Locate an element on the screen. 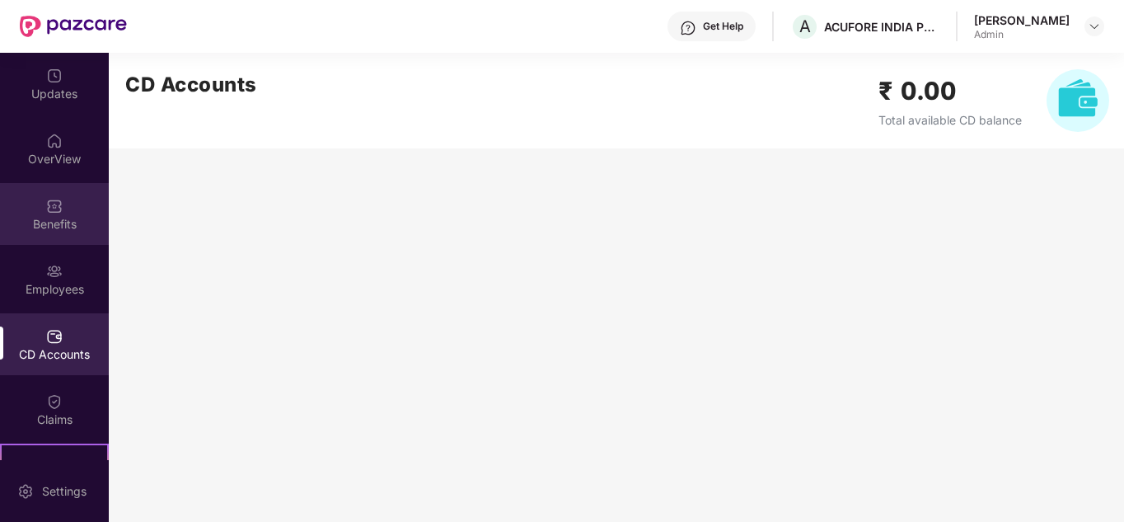 This screenshot has width=1124, height=522. img: svg+xml;base64,PHN2ZyBpZD0iQ0RfQWNjb3VudHMiIGRhdGEtbmFtZT0iQ0QgQWNjb3VudHMiIHhtbG5zPSJodHRwOi8vd3... is located at coordinates (54, 336).